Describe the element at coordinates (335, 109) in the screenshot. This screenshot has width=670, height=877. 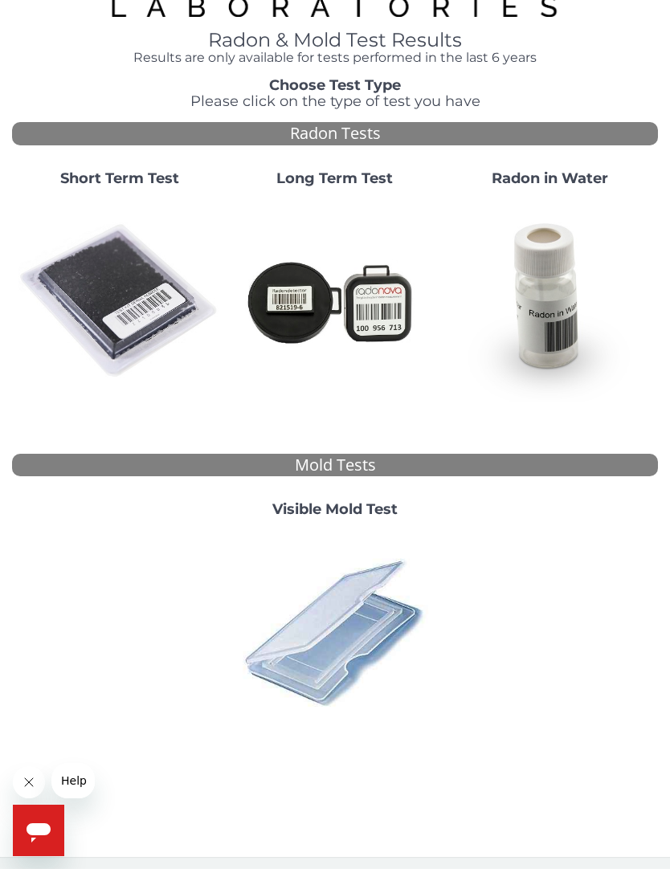
I see `span: Please click on the type of test you have` at that location.